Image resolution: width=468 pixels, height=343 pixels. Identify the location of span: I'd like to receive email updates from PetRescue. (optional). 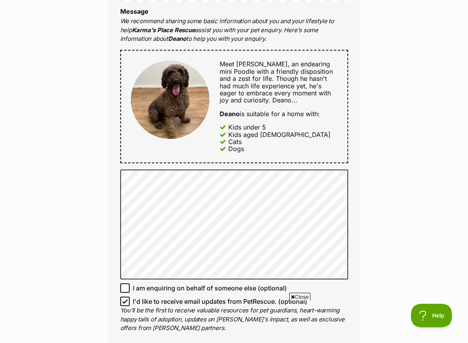
(220, 301).